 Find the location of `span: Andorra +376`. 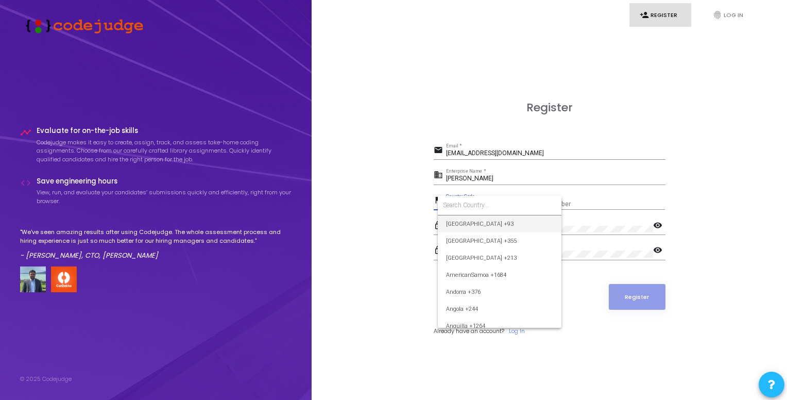

span: Andorra +376 is located at coordinates (500, 291).